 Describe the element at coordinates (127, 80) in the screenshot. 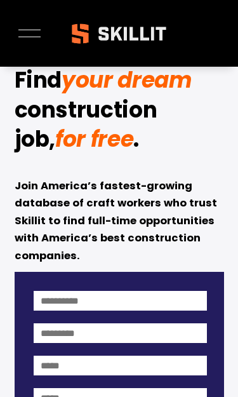

I see `em: your dream` at that location.